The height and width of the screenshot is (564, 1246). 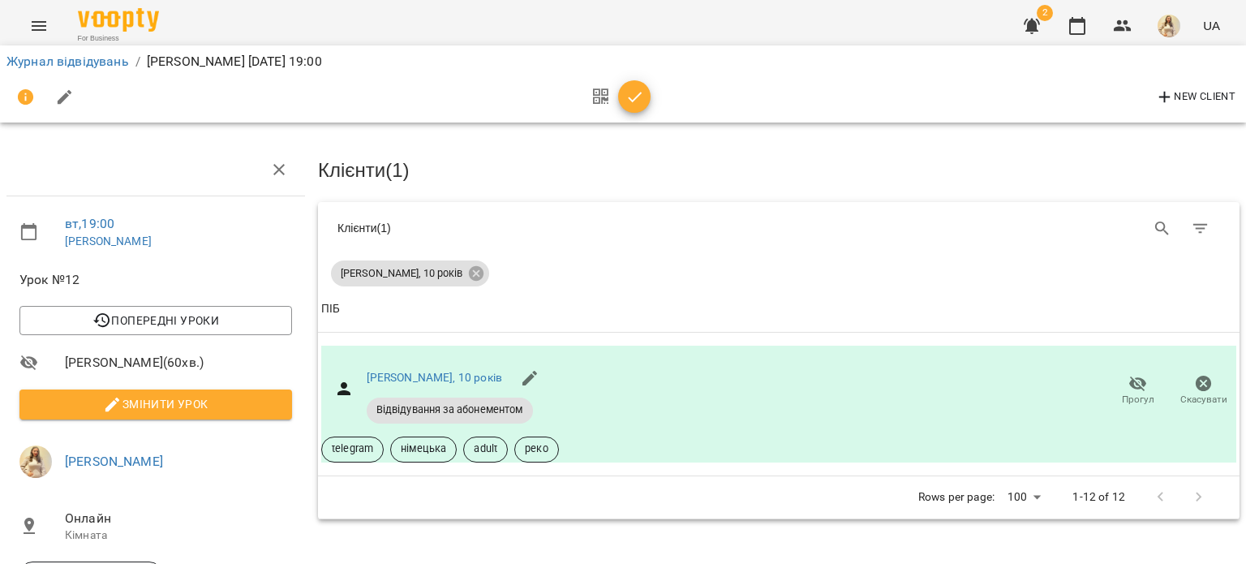 What do you see at coordinates (1200, 229) in the screenshot?
I see `button: Фільтр` at bounding box center [1200, 229].